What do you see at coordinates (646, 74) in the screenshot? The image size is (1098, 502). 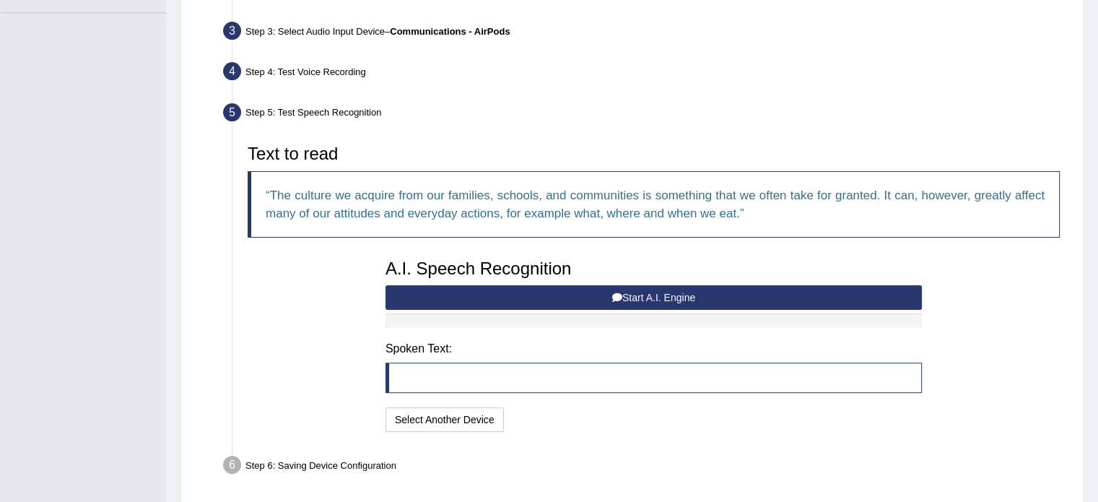 I see `div: Step 4: Test Voice Recording` at bounding box center [646, 74].